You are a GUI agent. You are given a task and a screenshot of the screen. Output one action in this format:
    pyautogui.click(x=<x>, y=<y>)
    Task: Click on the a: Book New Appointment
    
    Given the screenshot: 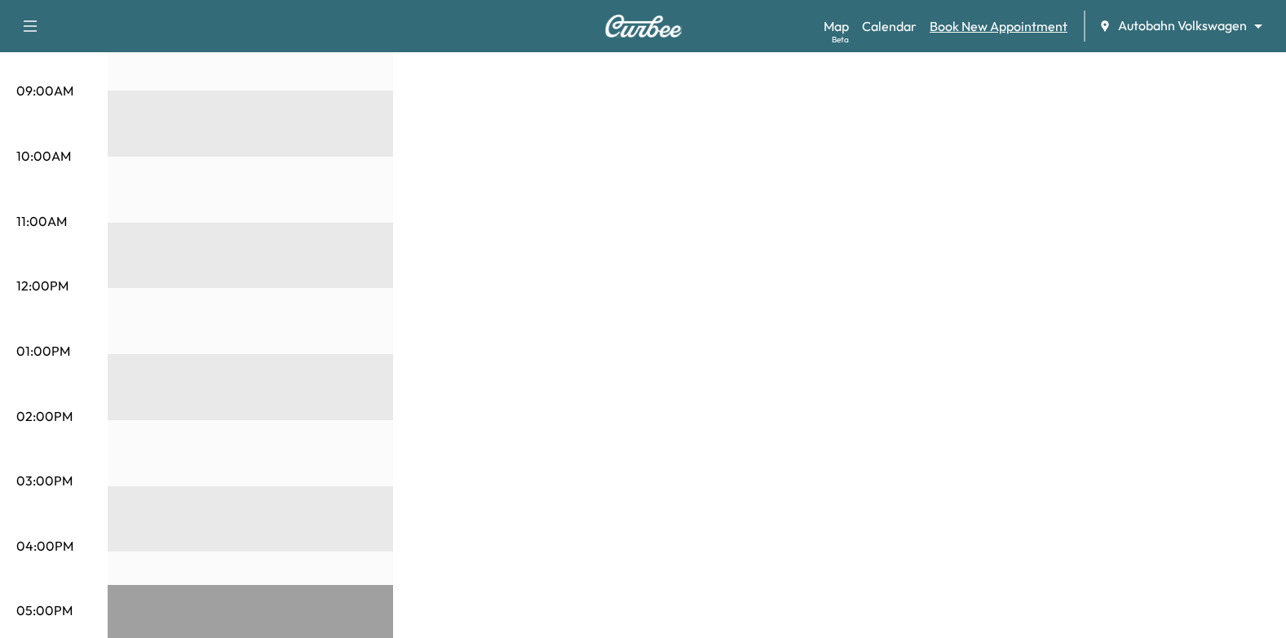 What is the action you would take?
    pyautogui.click(x=998, y=26)
    